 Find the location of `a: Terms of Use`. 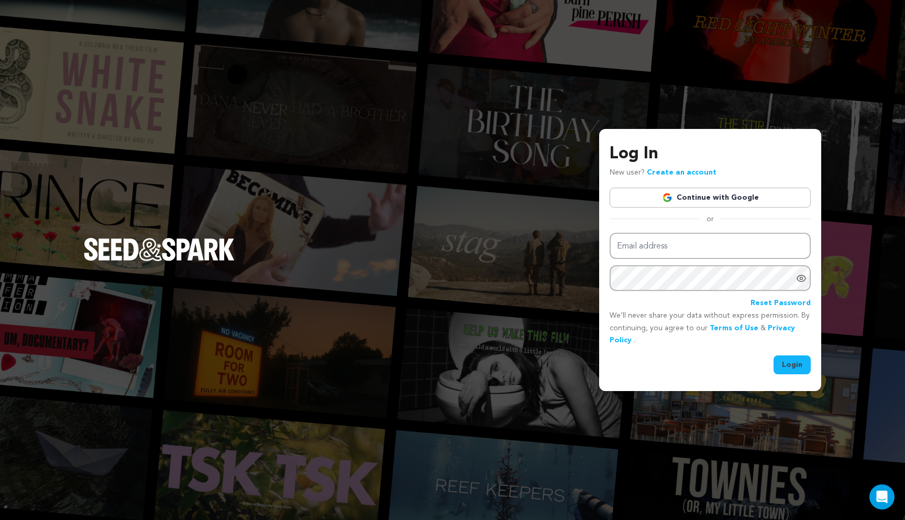

a: Terms of Use is located at coordinates (734, 328).